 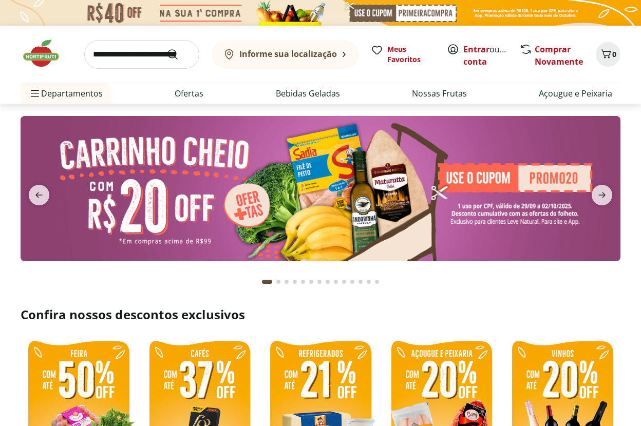 What do you see at coordinates (328, 282) in the screenshot?
I see `button: Go to page 8 from fs-carousel` at bounding box center [328, 282].